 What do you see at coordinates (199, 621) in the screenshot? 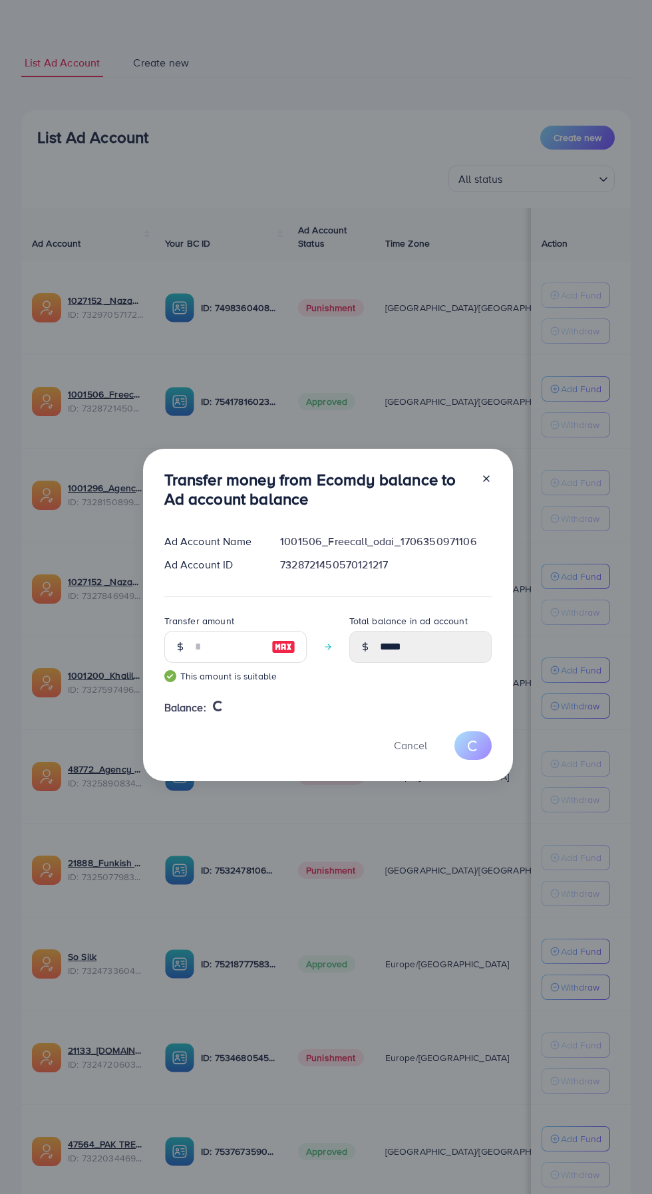
I see `label: Transfer amount` at bounding box center [199, 621].